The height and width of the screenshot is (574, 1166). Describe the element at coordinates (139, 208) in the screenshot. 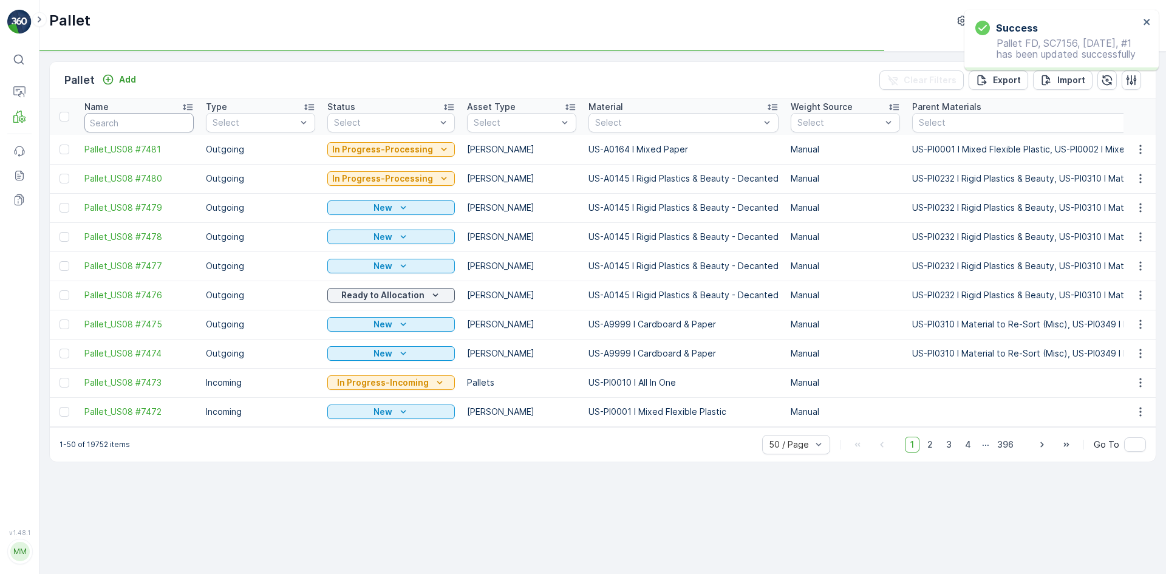

I see `span: Pallet_US08 #7479` at that location.